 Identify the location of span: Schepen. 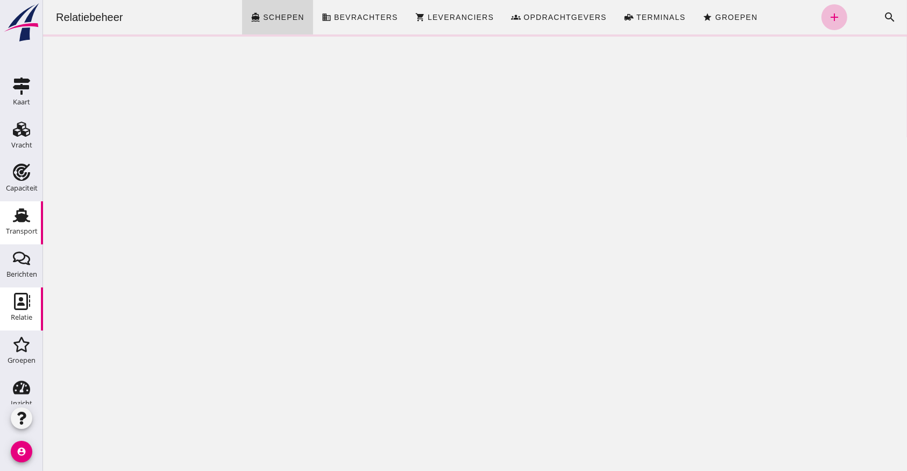
(241, 17).